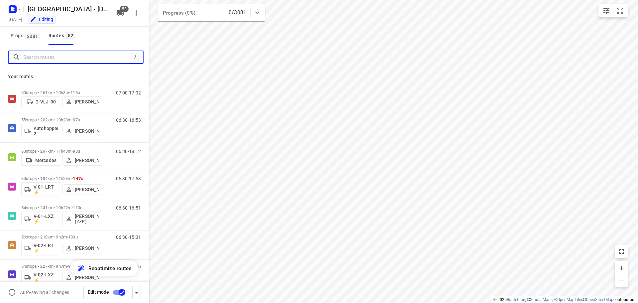 The image size is (638, 303). Describe the element at coordinates (137, 292) in the screenshot. I see `div: Driver app settings` at that location.